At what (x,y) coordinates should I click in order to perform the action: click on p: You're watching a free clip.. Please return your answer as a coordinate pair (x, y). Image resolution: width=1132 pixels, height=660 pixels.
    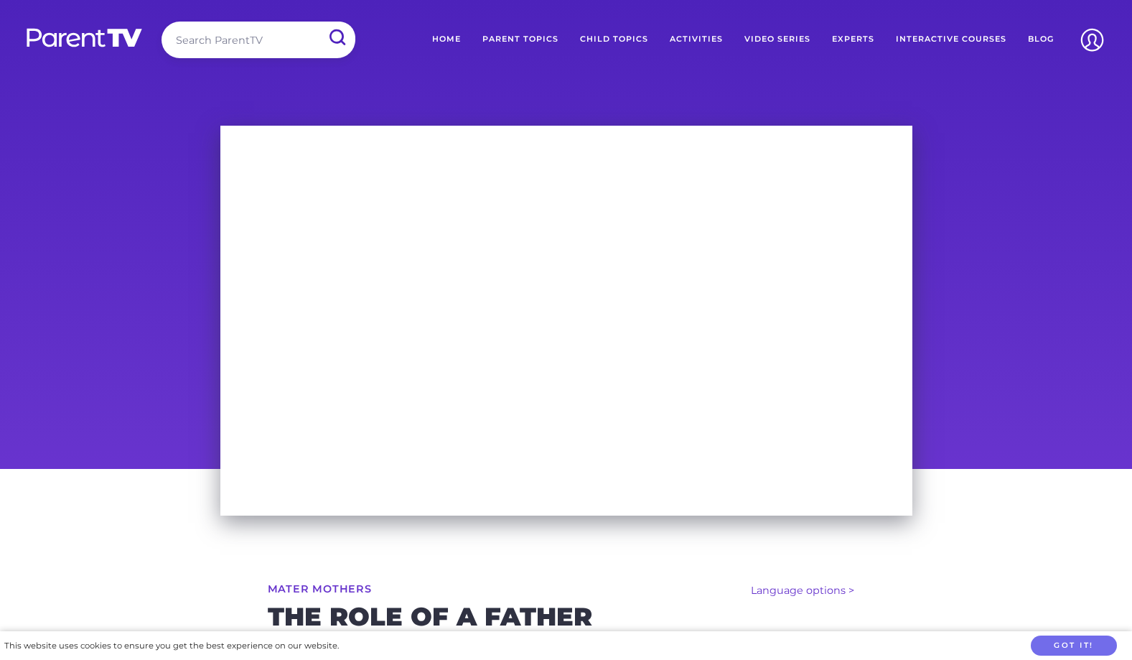
    Looking at the image, I should click on (311, 146).